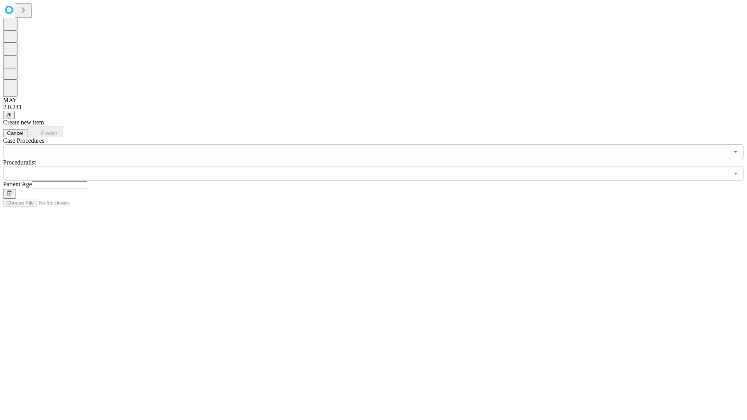  Describe the element at coordinates (45, 131) in the screenshot. I see `button: Predict` at that location.